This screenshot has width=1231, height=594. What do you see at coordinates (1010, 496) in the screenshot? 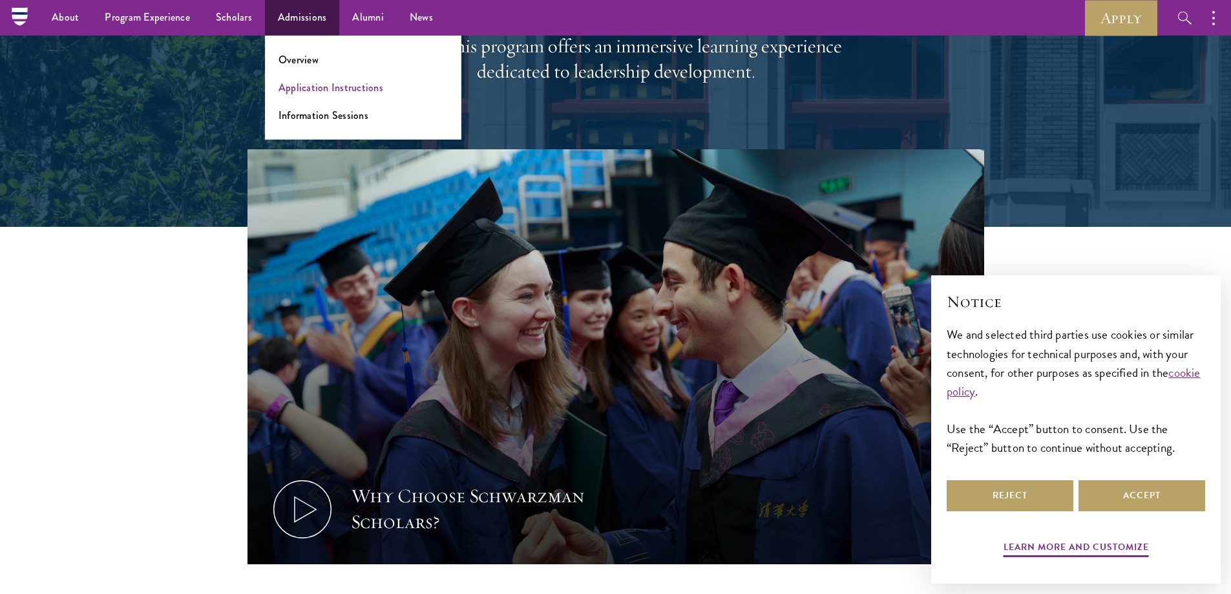
I see `button: Reject` at bounding box center [1010, 496].